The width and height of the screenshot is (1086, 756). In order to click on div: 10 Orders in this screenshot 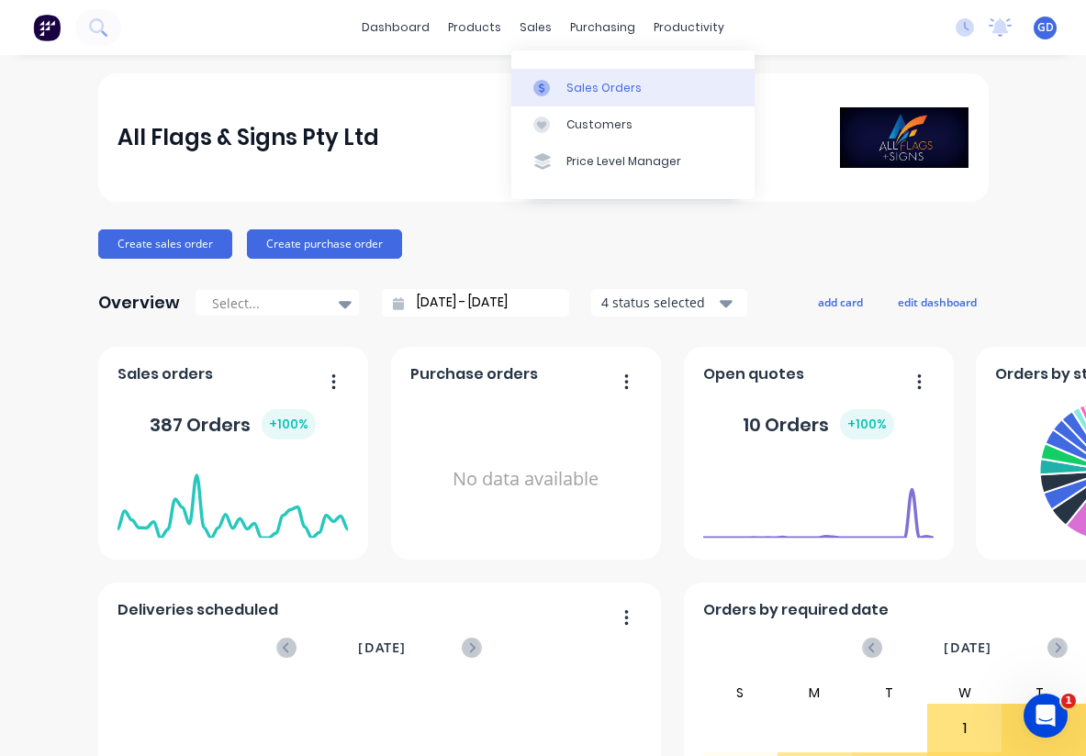, I will do `click(818, 424)`.